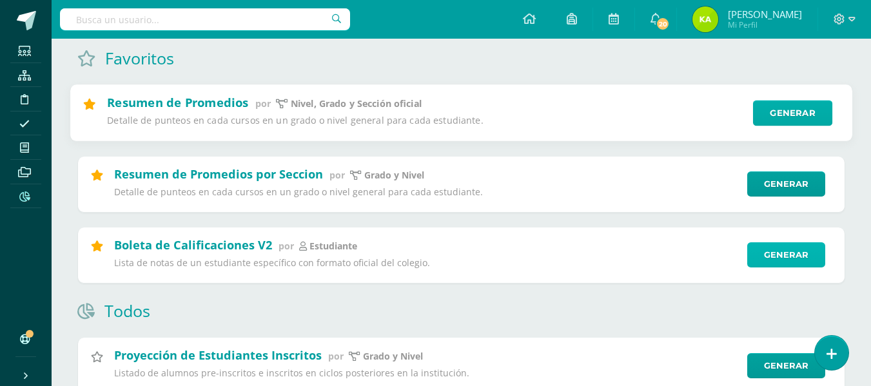 The height and width of the screenshot is (386, 871). Describe the element at coordinates (218, 355) in the screenshot. I see `h2: Proyección de Estudiantes Inscritos` at that location.